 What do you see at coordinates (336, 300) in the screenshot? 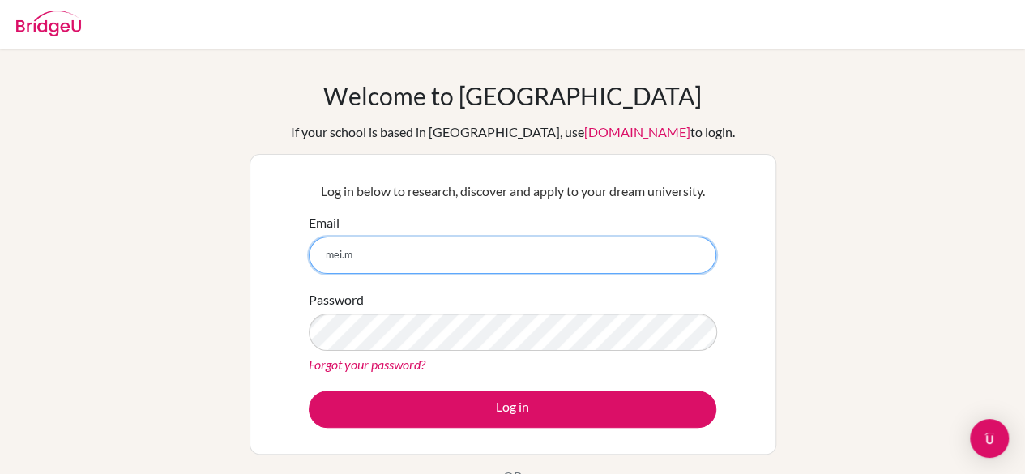
I see `label: Password` at bounding box center [336, 300].